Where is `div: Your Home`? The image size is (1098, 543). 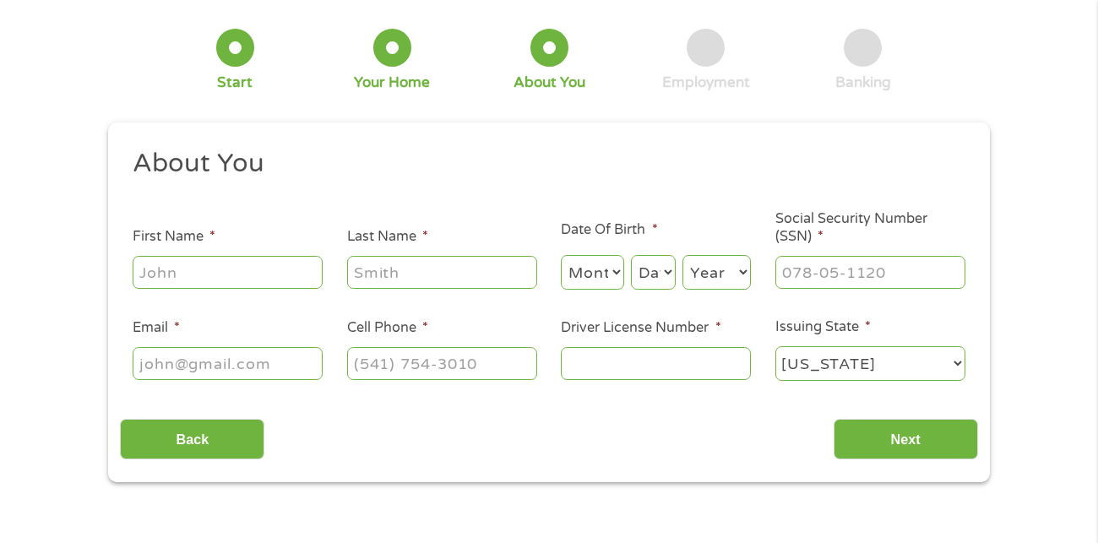 div: Your Home is located at coordinates (392, 83).